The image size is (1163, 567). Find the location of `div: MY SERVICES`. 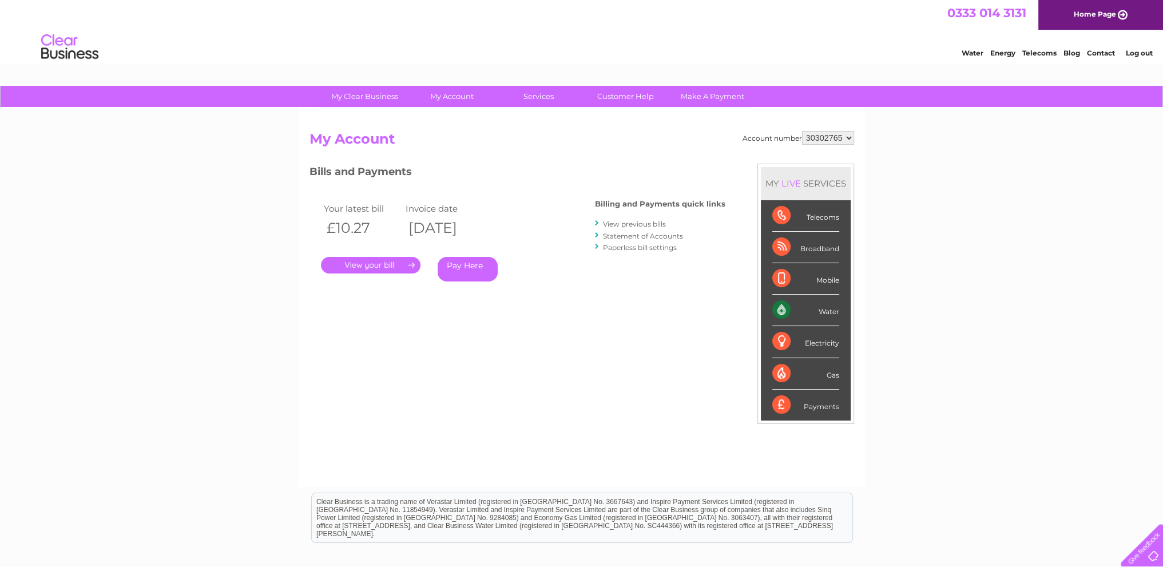

div: MY SERVICES is located at coordinates (805, 183).